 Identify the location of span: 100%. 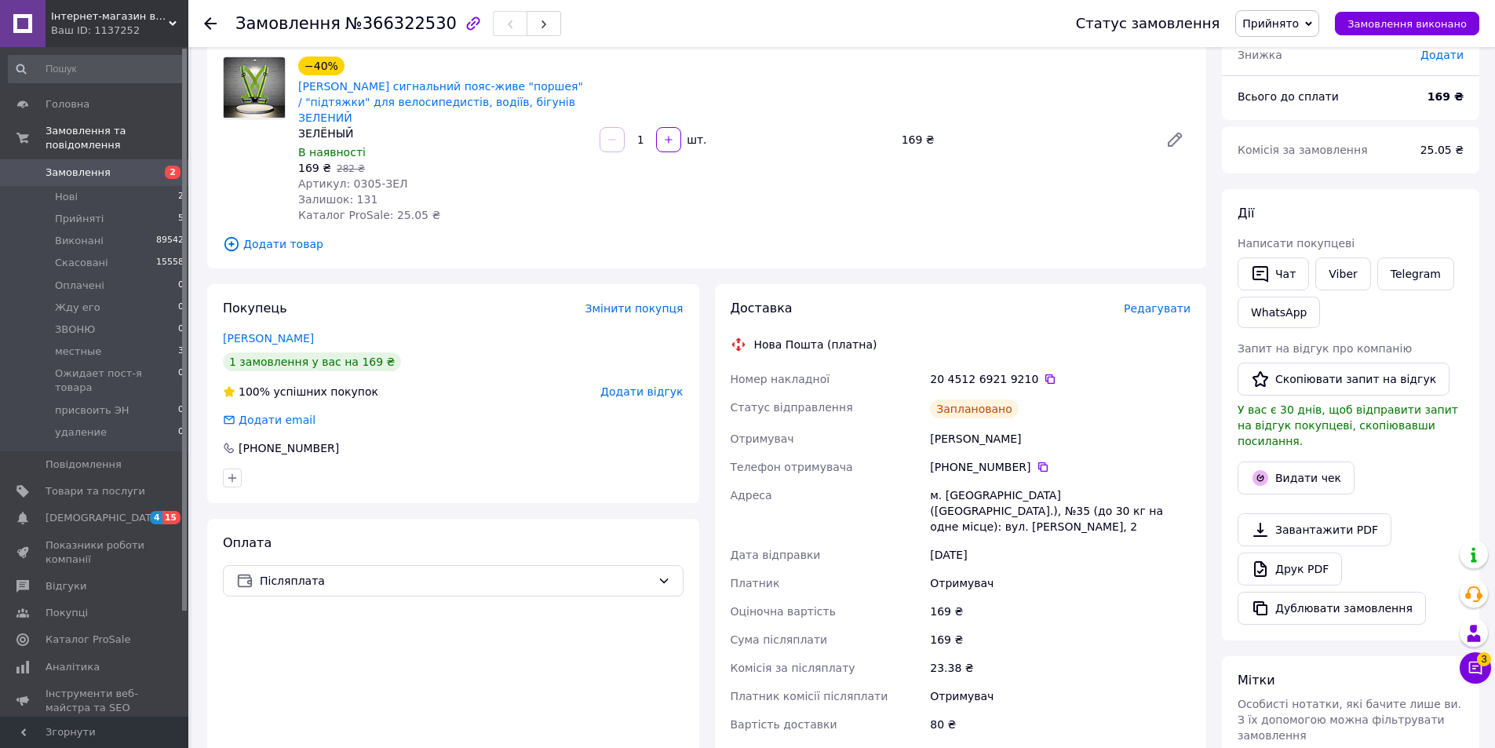
(254, 392).